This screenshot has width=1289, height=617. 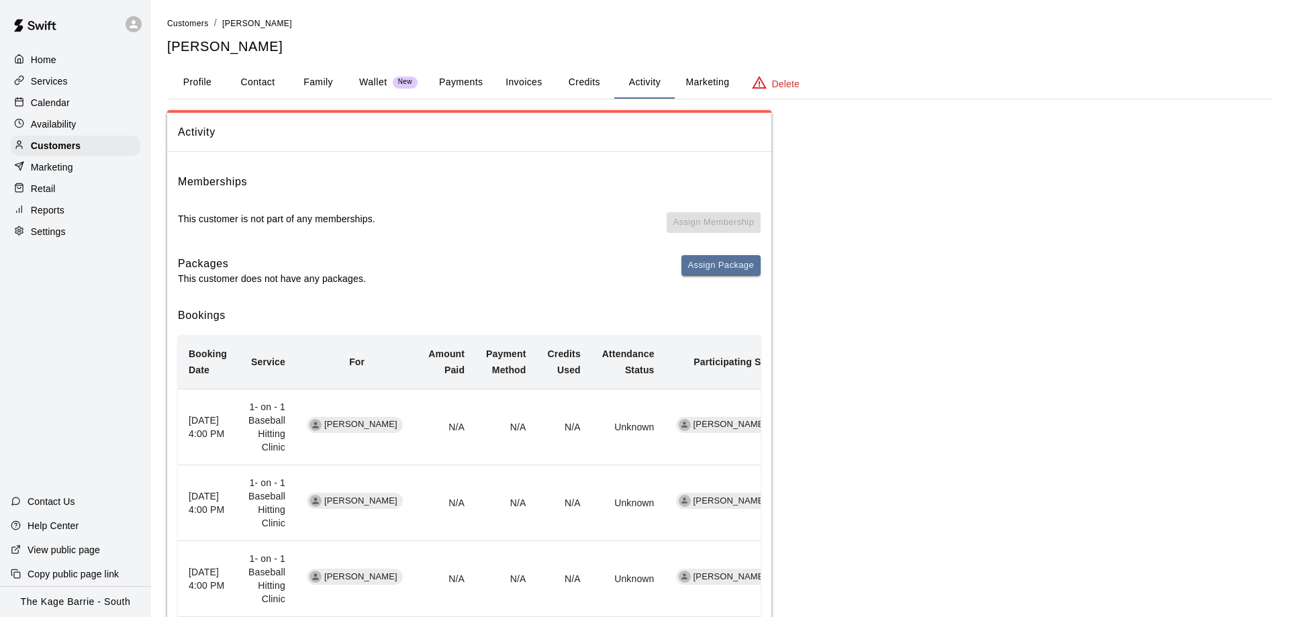 What do you see at coordinates (318, 83) in the screenshot?
I see `button: Family` at bounding box center [318, 83].